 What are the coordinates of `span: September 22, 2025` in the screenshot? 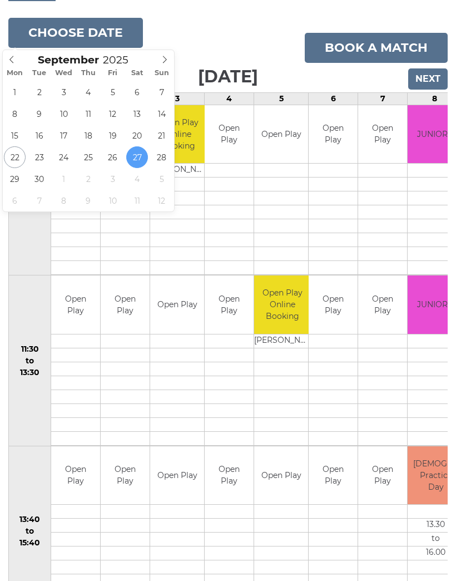 It's located at (14, 157).